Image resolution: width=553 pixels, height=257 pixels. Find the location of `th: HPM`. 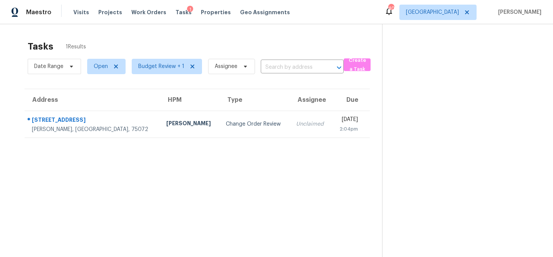

th: HPM is located at coordinates (190, 100).